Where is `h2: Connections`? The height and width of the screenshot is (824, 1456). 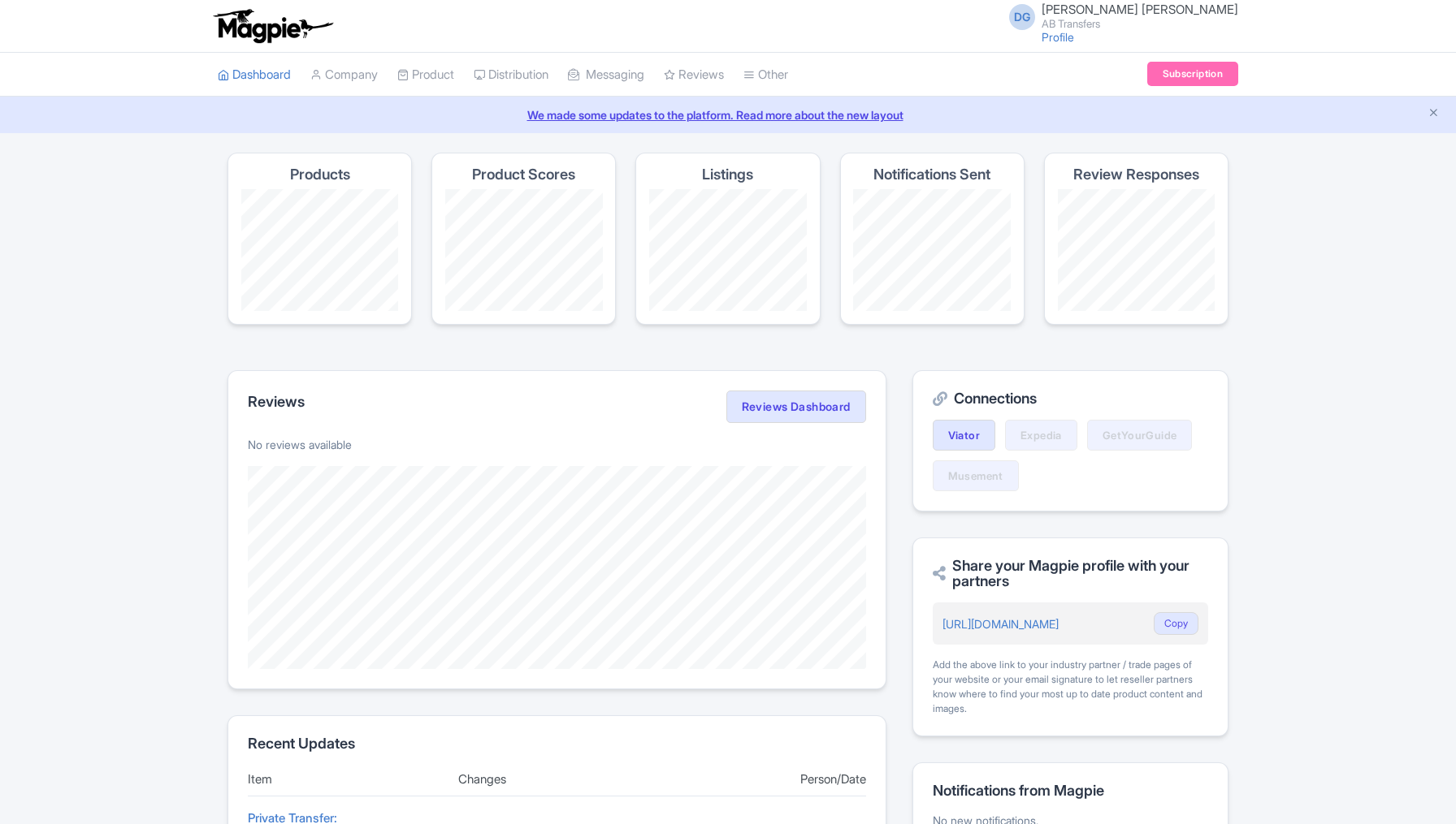 h2: Connections is located at coordinates (1069, 399).